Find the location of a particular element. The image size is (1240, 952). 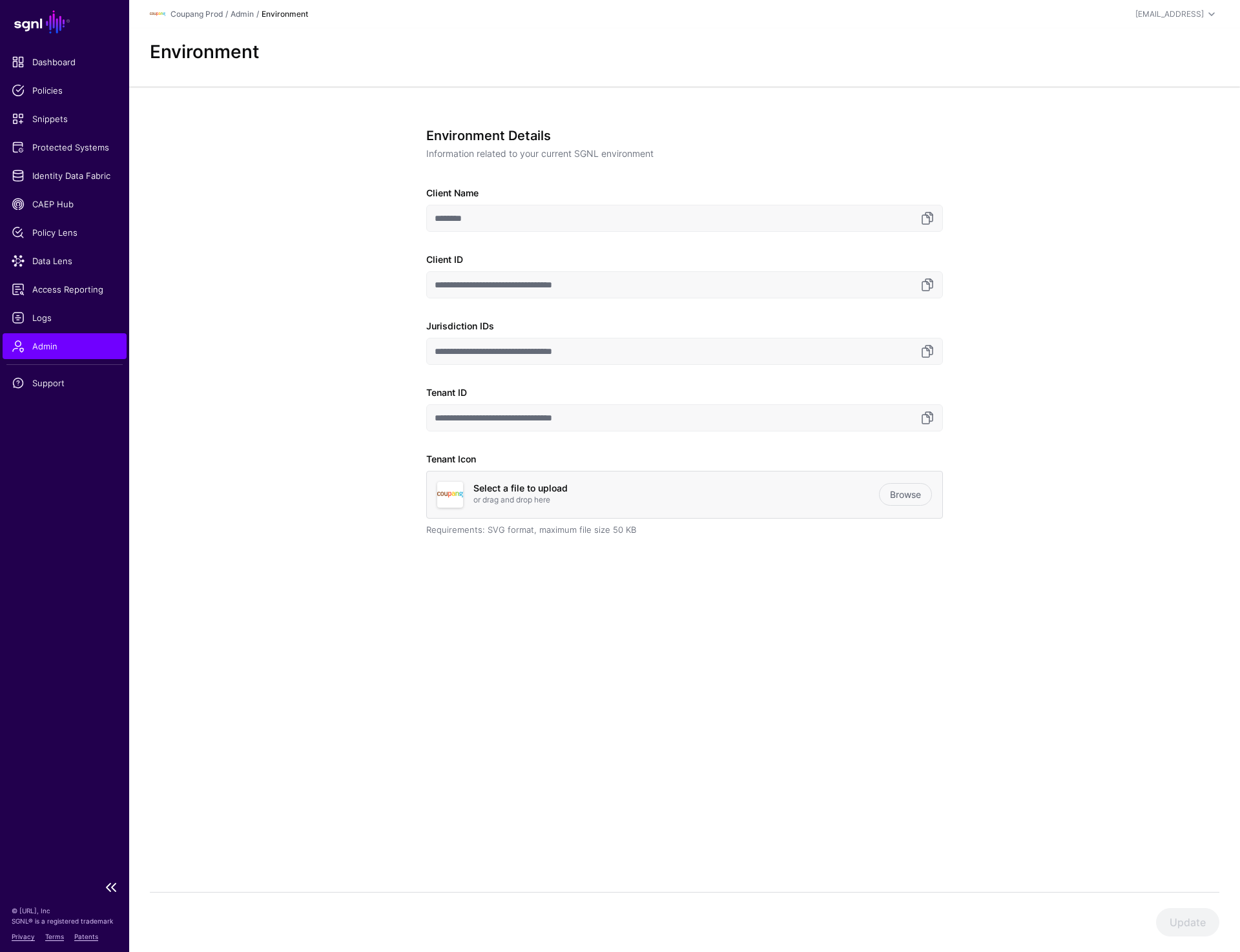

h3: Environment Details is located at coordinates (680, 135).